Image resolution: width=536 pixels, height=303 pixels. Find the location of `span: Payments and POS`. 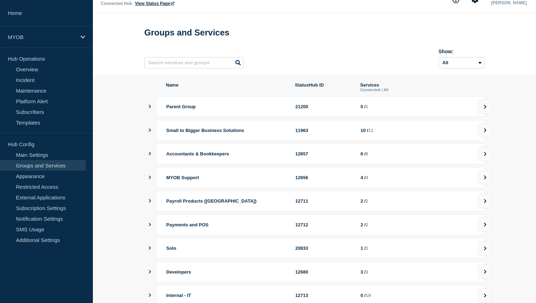

span: Payments and POS is located at coordinates (187, 225).